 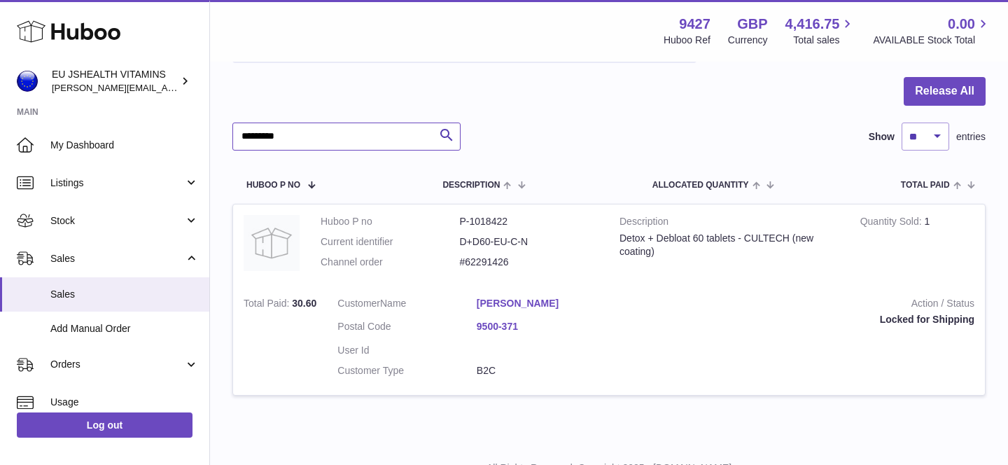 I want to click on span: Usage, so click(x=125, y=402).